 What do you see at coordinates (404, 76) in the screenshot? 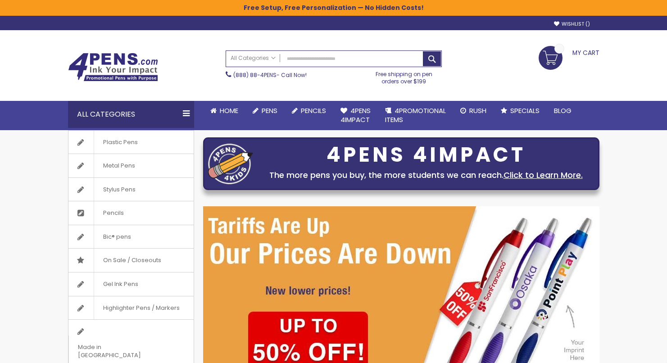
I see `div: Free shipping on pen orders over $199` at bounding box center [404, 76].